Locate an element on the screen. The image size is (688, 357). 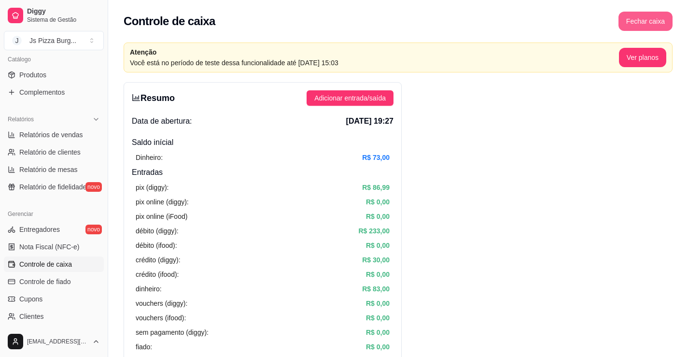
span: Controle de fiado is located at coordinates (45, 281).